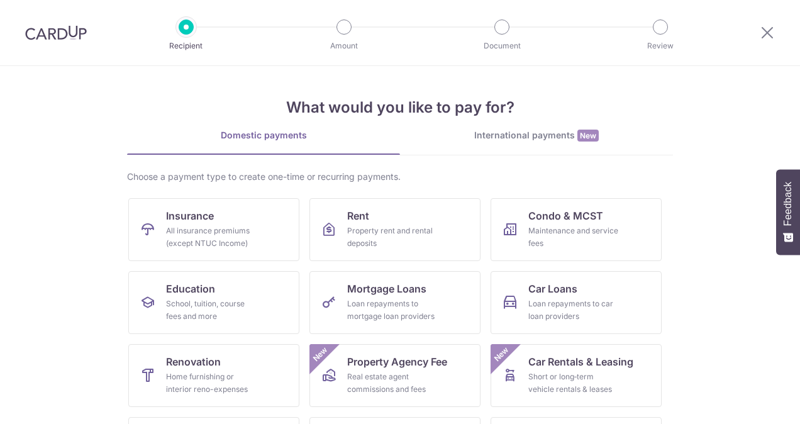  What do you see at coordinates (565, 216) in the screenshot?
I see `span: Condo & MCST` at bounding box center [565, 216].